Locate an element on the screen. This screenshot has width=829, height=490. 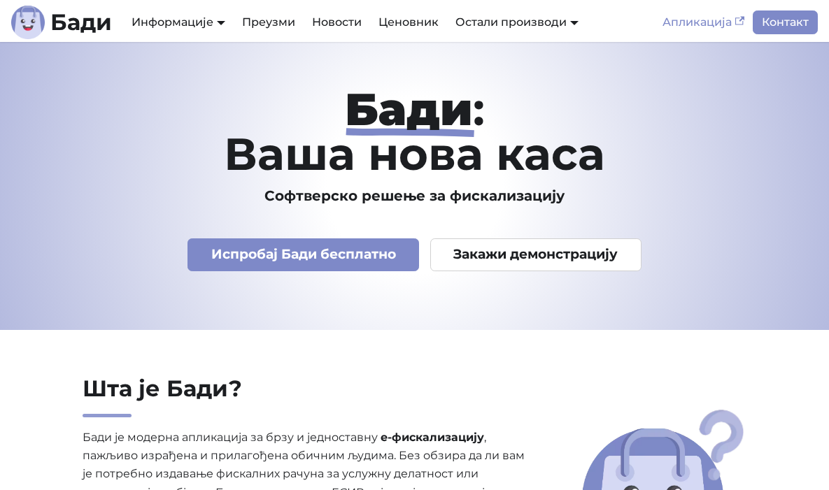
h1: : Ваша нова каса is located at coordinates (415, 131).